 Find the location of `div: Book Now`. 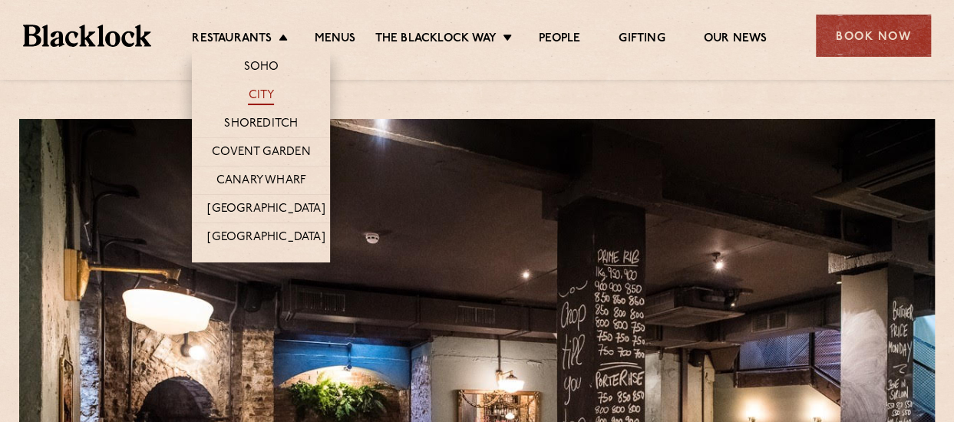

div: Book Now is located at coordinates (873, 35).